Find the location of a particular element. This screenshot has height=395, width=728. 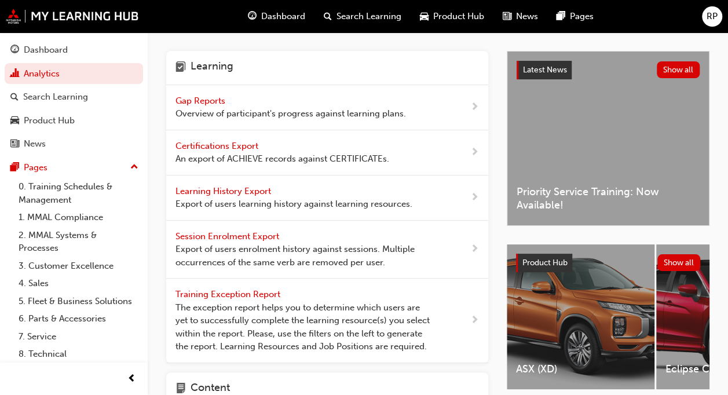

span: Dashboard is located at coordinates (283, 16).